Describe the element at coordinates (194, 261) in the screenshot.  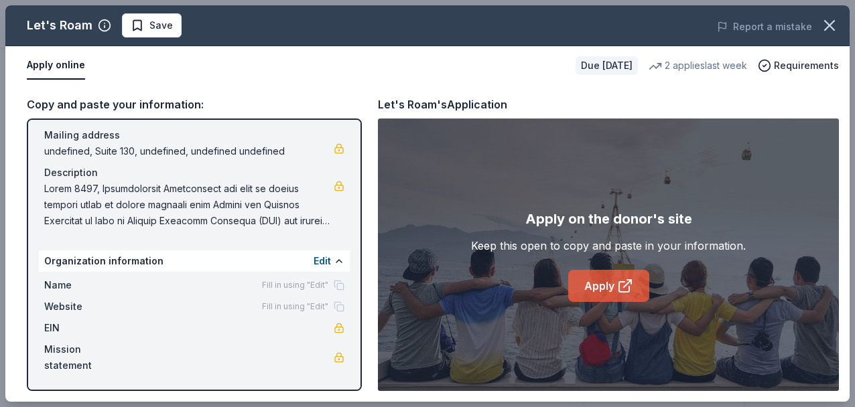
I see `div: Organization information` at that location.